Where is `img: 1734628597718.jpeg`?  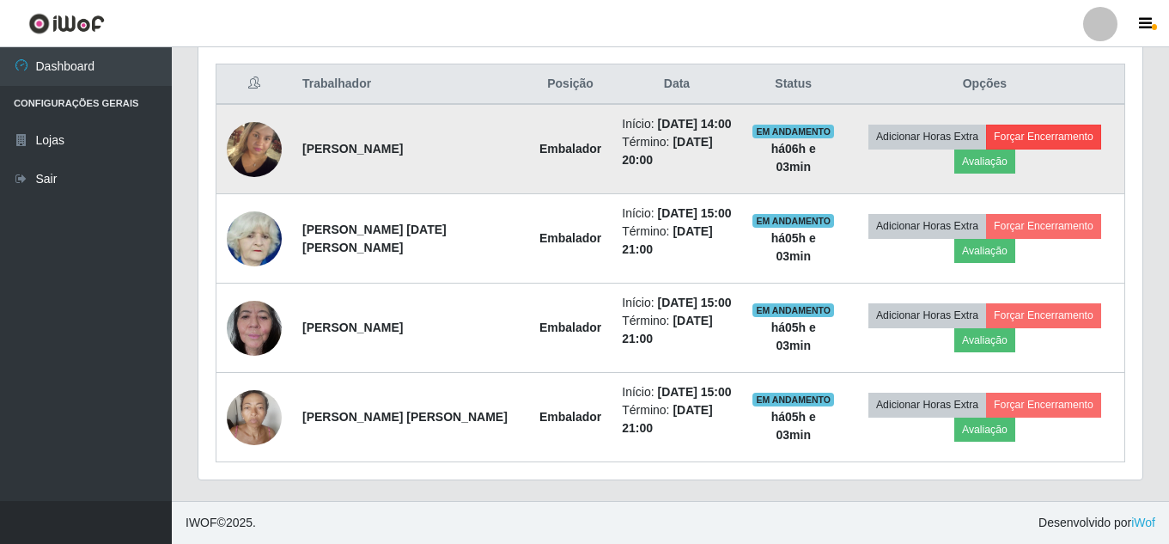 img: 1734628597718.jpeg is located at coordinates (254, 417).